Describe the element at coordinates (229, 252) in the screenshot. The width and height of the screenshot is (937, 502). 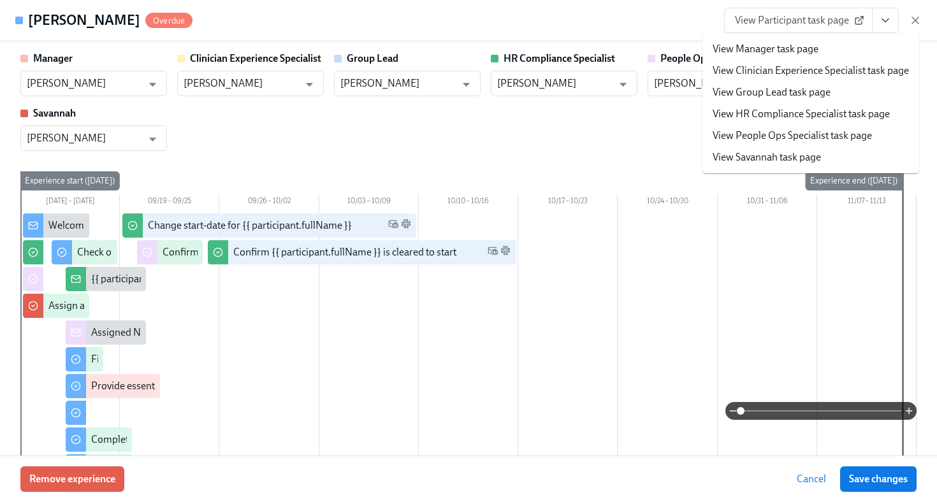
I see `div: Confirm cleared by People Ops` at that location.